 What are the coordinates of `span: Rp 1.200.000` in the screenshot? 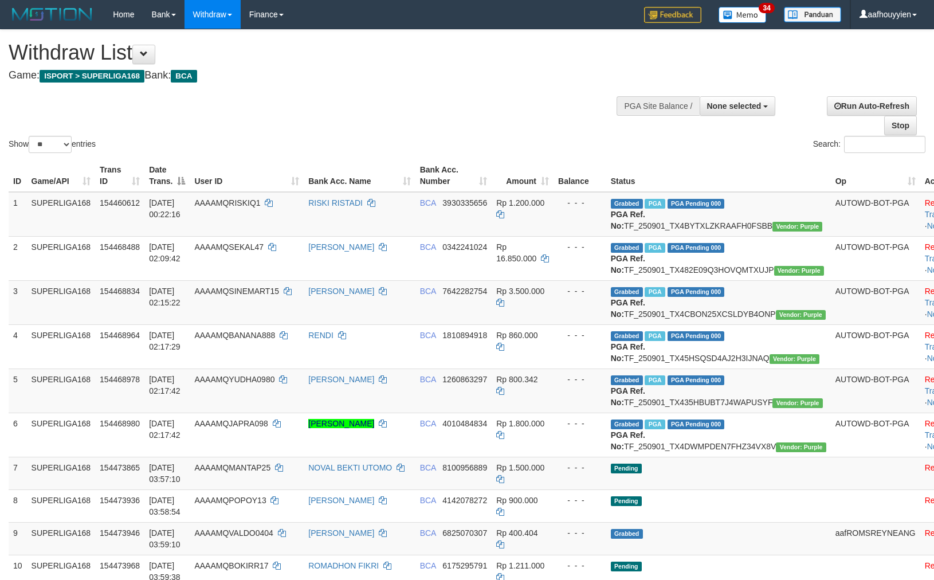 It's located at (520, 203).